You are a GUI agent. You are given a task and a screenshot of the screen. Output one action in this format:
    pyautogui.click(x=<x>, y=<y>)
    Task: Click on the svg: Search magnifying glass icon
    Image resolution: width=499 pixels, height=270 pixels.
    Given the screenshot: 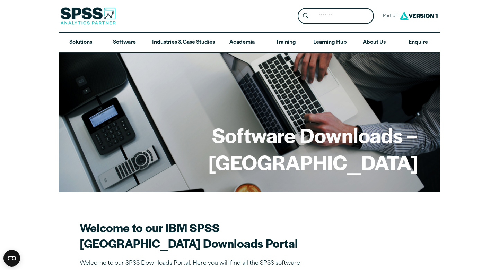 What is the action you would take?
    pyautogui.click(x=306, y=16)
    